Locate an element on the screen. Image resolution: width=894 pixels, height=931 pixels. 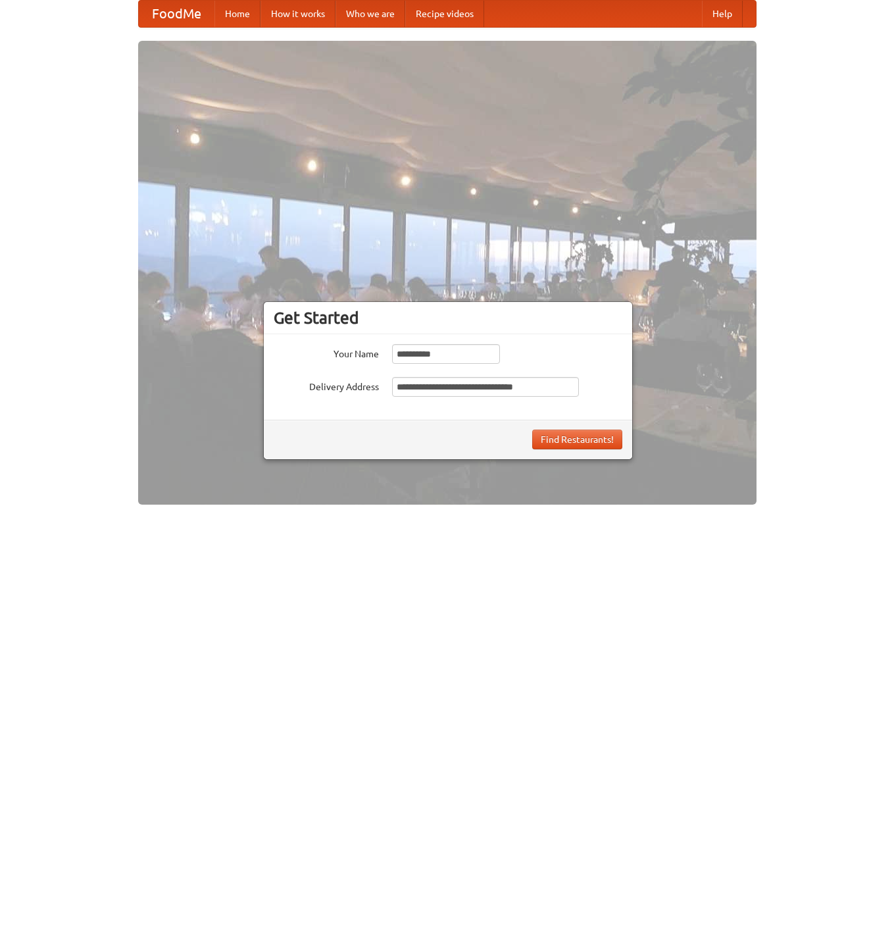
a: Who we are is located at coordinates (370, 14).